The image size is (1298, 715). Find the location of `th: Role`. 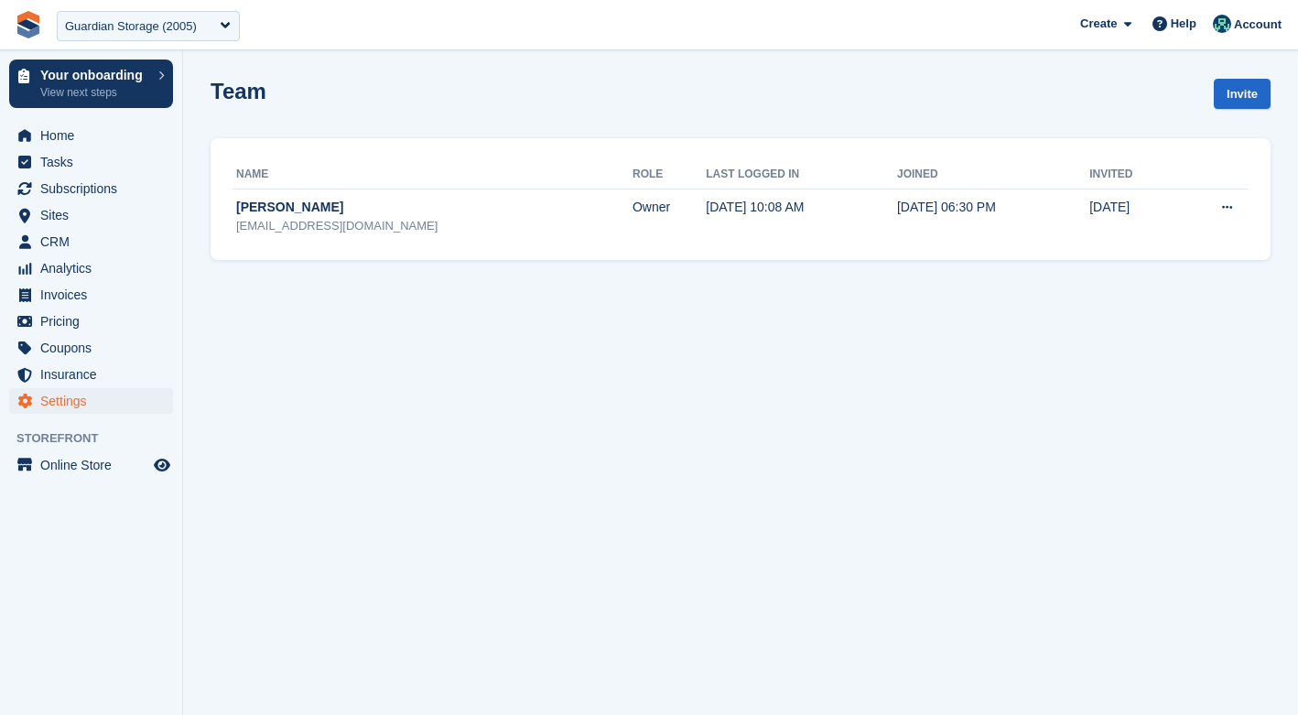

th: Role is located at coordinates (669, 175).